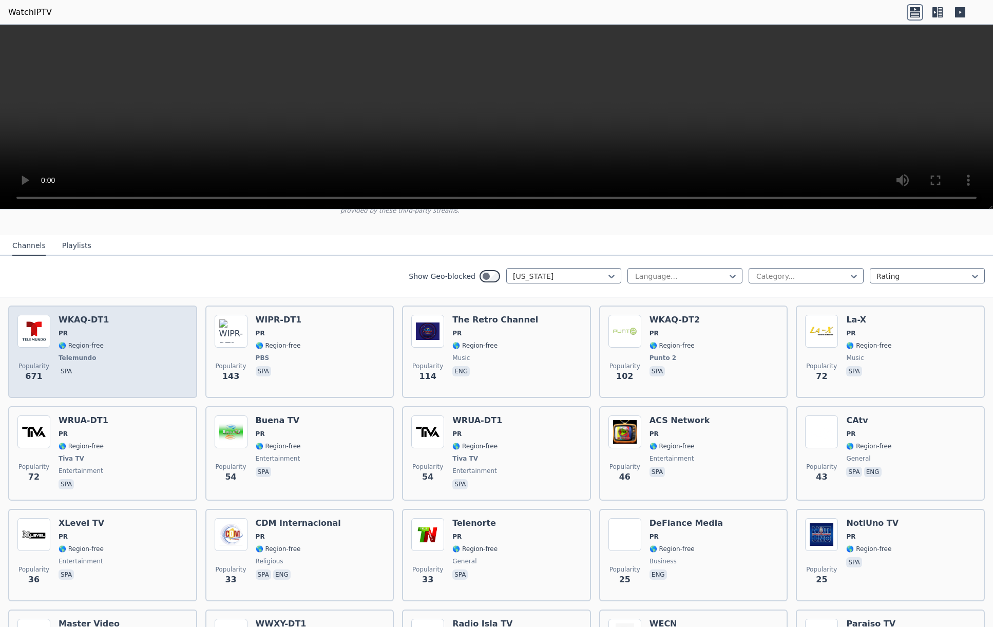  What do you see at coordinates (84, 320) in the screenshot?
I see `h6: WKAQ-DT1` at bounding box center [84, 320].